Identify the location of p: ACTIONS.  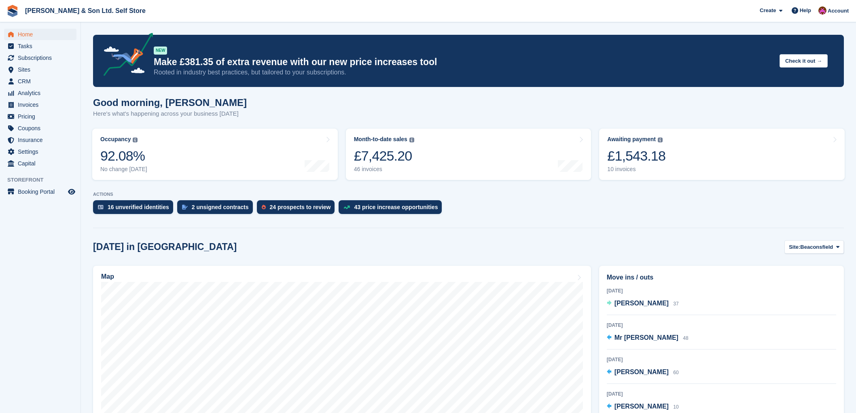
(469, 194).